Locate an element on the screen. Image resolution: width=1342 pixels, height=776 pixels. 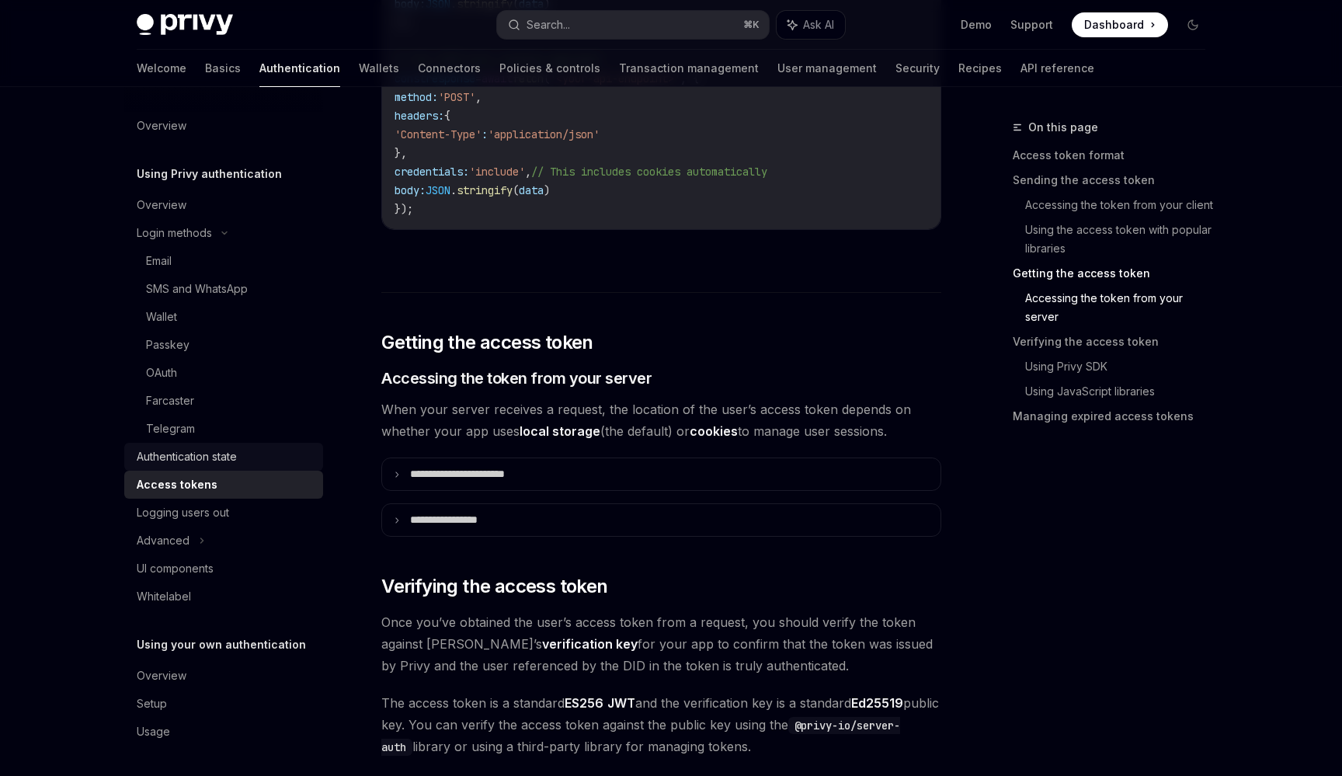
strong: cookies is located at coordinates (714, 431).